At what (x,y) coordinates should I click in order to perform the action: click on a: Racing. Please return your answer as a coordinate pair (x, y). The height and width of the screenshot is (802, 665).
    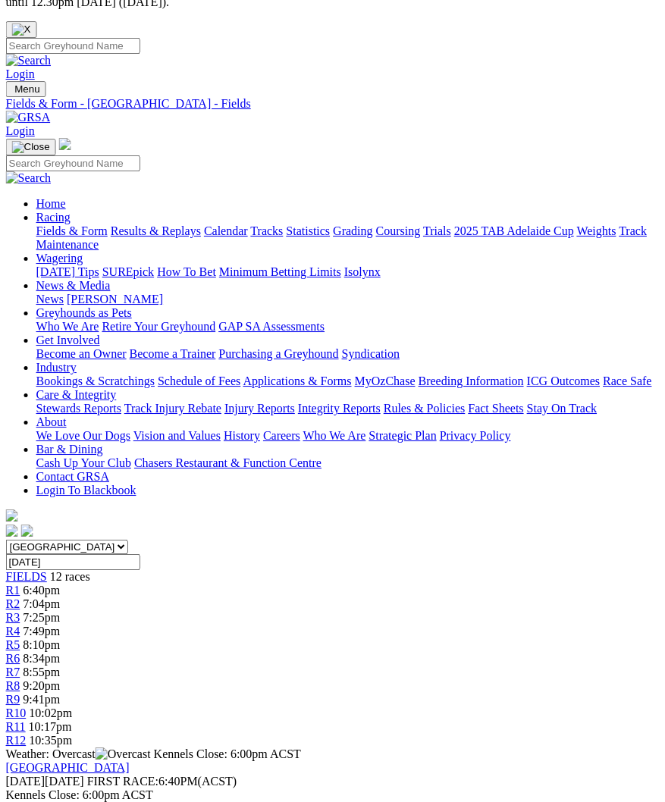
    Looking at the image, I should click on (53, 217).